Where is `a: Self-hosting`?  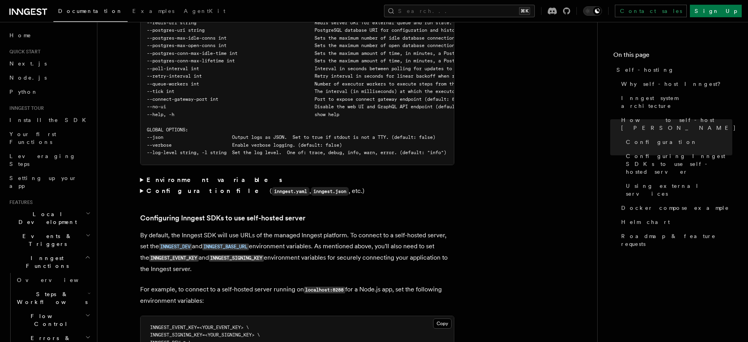
a: Self-hosting is located at coordinates (672, 70).